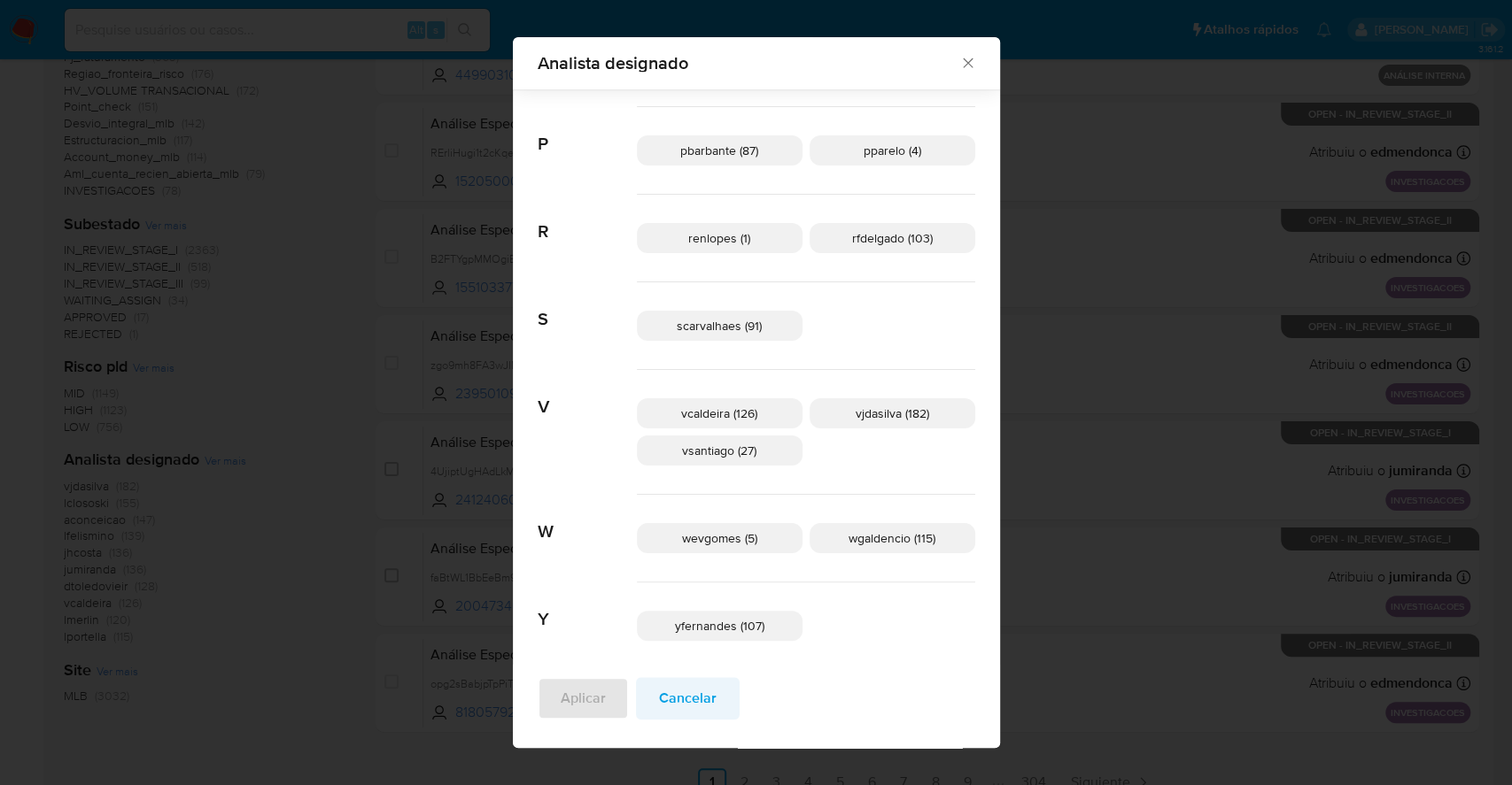 This screenshot has height=785, width=1512. What do you see at coordinates (892, 414) in the screenshot?
I see `div: vjdasilva (182)` at bounding box center [892, 414].